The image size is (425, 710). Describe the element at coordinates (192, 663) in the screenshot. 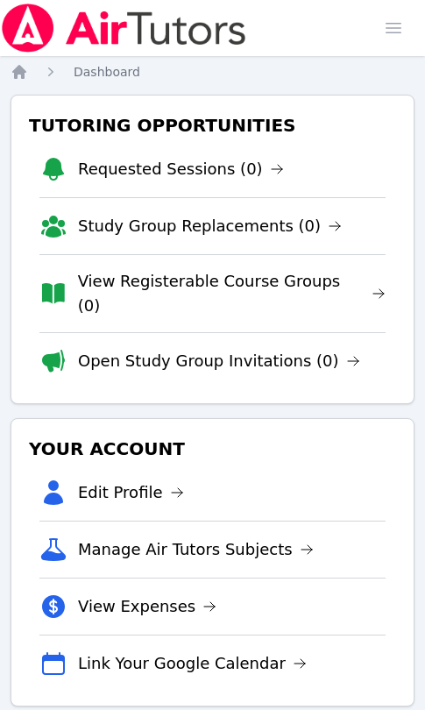

I see `a: Link Your Google Calendar` at that location.